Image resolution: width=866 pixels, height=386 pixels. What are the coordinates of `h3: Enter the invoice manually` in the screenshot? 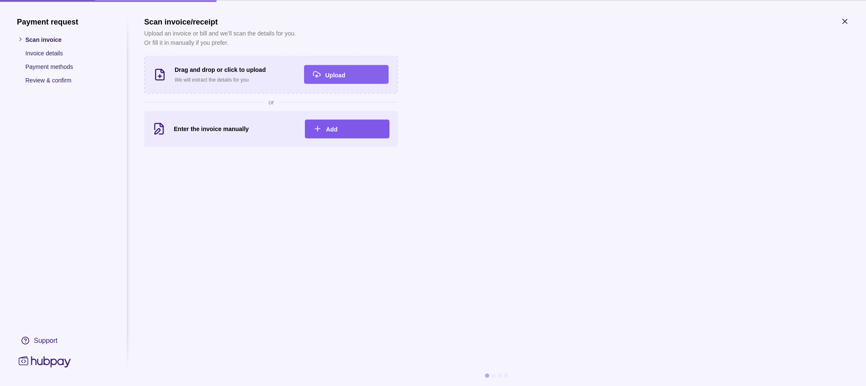 It's located at (235, 129).